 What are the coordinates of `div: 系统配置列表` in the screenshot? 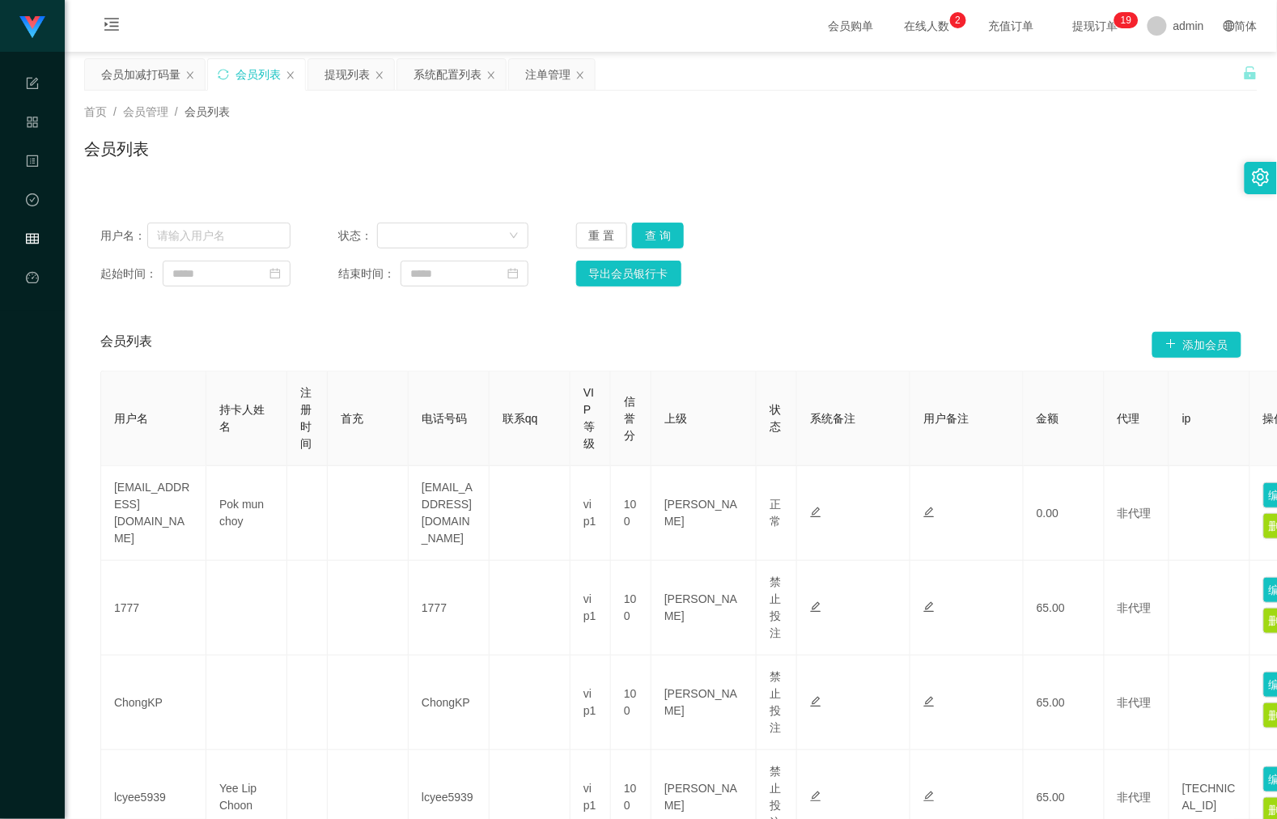 It's located at (448, 74).